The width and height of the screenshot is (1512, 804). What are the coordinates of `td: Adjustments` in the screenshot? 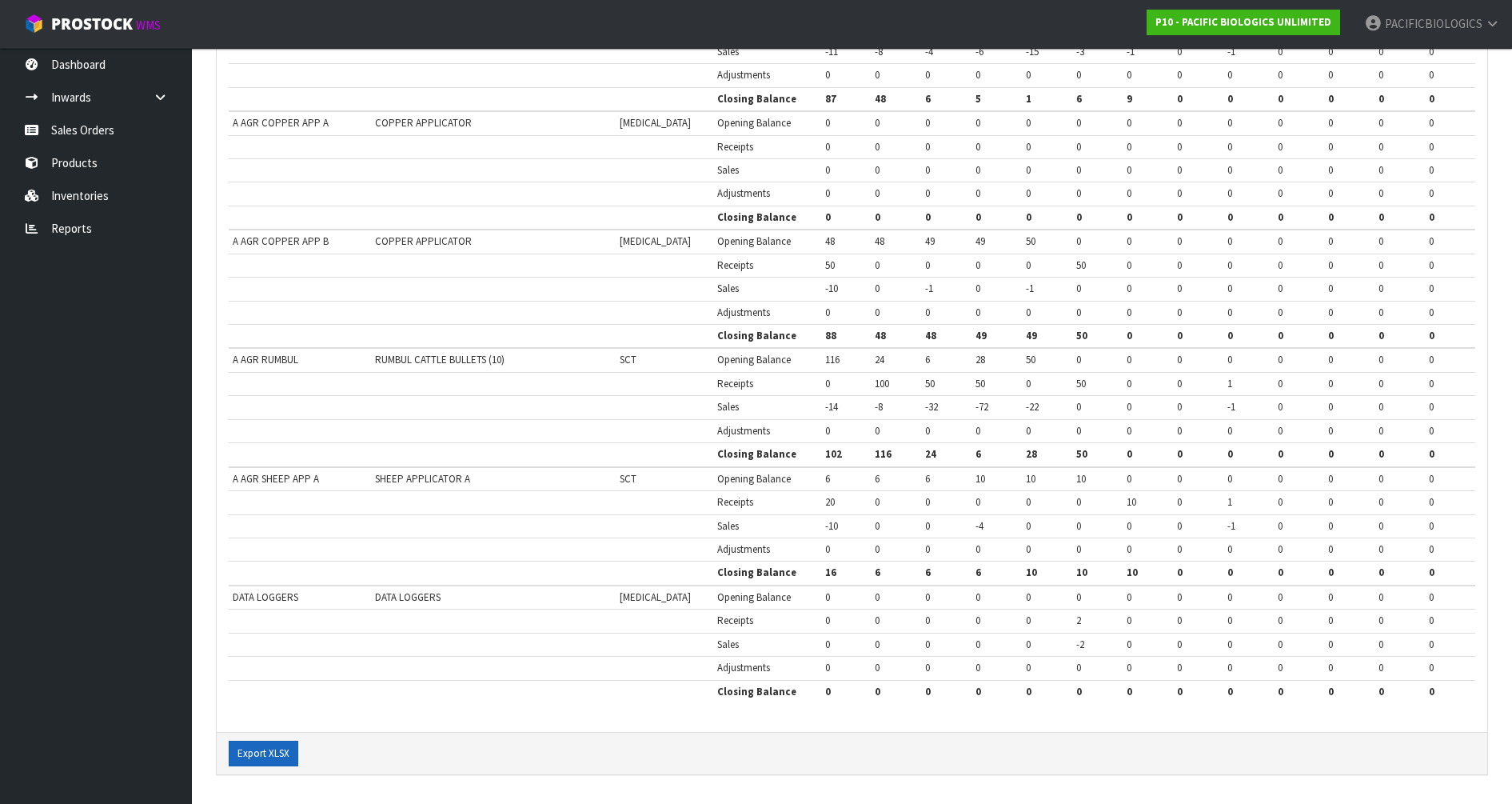 It's located at (767, 75).